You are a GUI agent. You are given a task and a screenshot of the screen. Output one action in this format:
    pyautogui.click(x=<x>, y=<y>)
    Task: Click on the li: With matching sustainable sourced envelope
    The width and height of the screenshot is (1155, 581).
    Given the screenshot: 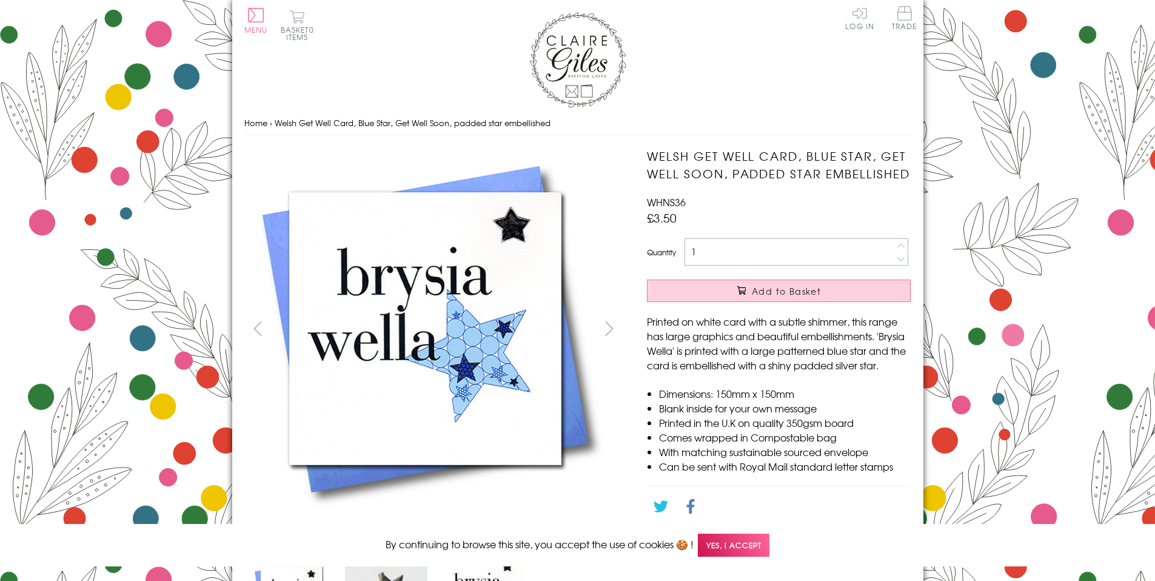 What is the action you would take?
    pyautogui.click(x=784, y=452)
    